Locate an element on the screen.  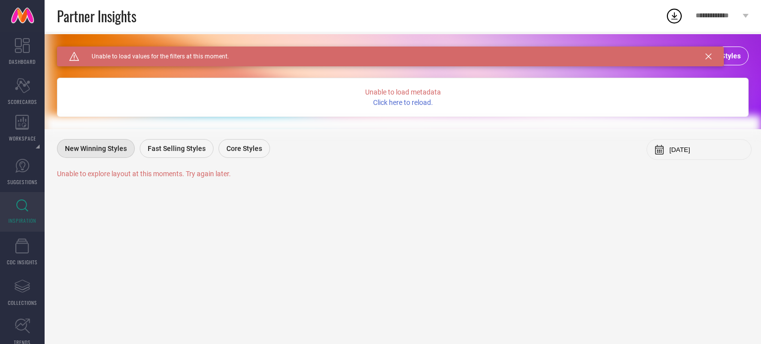
span: Core Styles is located at coordinates (244, 149).